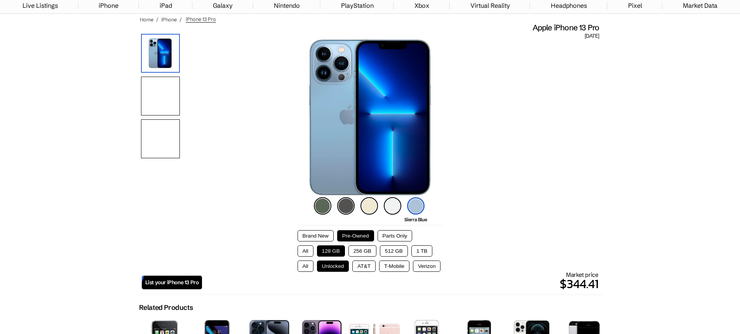 The width and height of the screenshot is (740, 334). I want to click on img: graphite-icon, so click(346, 206).